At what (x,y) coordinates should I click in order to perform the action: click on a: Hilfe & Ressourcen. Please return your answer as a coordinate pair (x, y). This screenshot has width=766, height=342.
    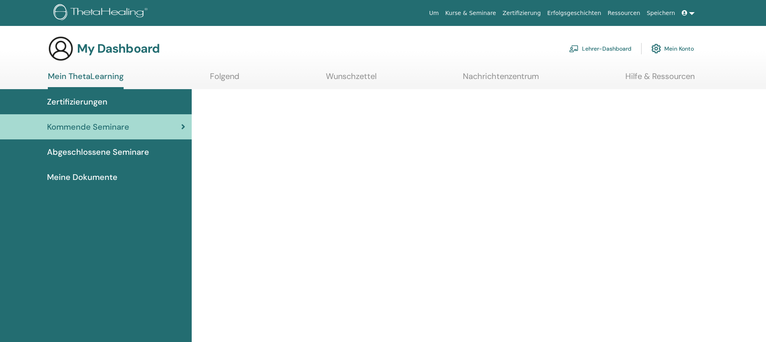
    Looking at the image, I should click on (660, 79).